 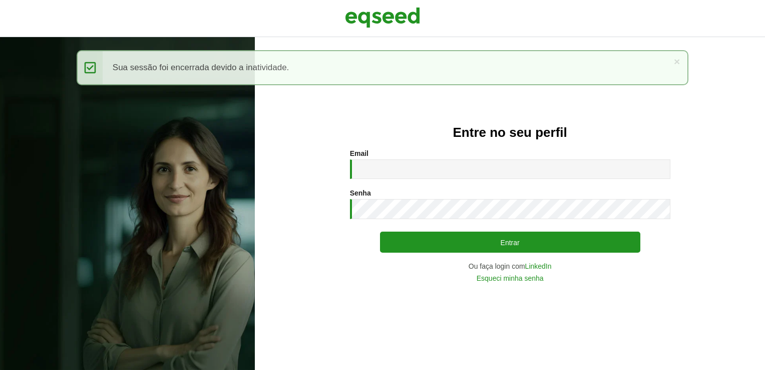 What do you see at coordinates (361, 193) in the screenshot?
I see `label: Senha` at bounding box center [361, 193].